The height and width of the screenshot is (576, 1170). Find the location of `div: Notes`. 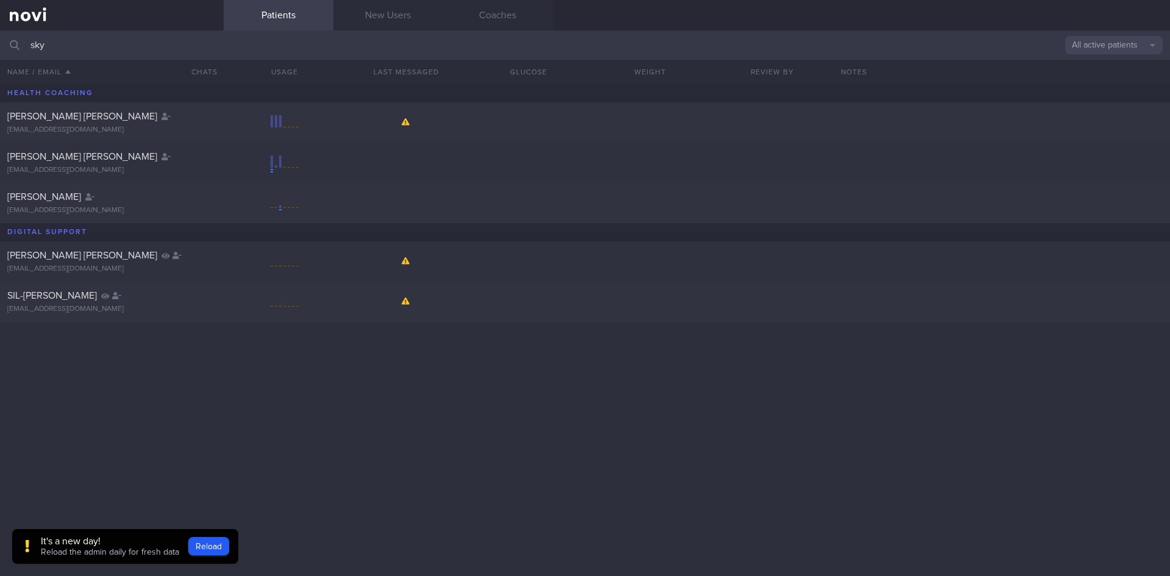

div: Notes is located at coordinates (1002, 72).